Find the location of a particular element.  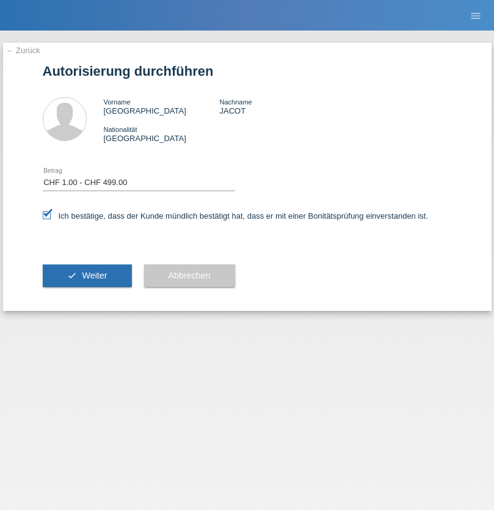

span: Abbrechen is located at coordinates (189, 275).